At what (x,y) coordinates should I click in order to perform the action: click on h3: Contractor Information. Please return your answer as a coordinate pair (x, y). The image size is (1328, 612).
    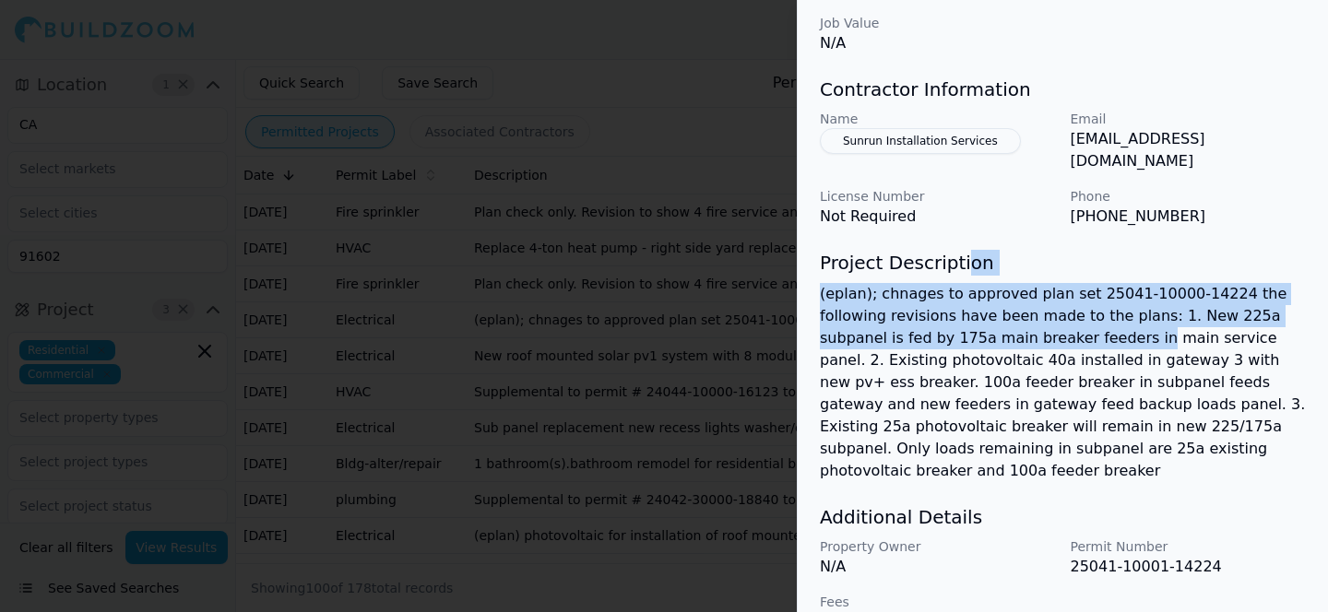
    Looking at the image, I should click on (1063, 89).